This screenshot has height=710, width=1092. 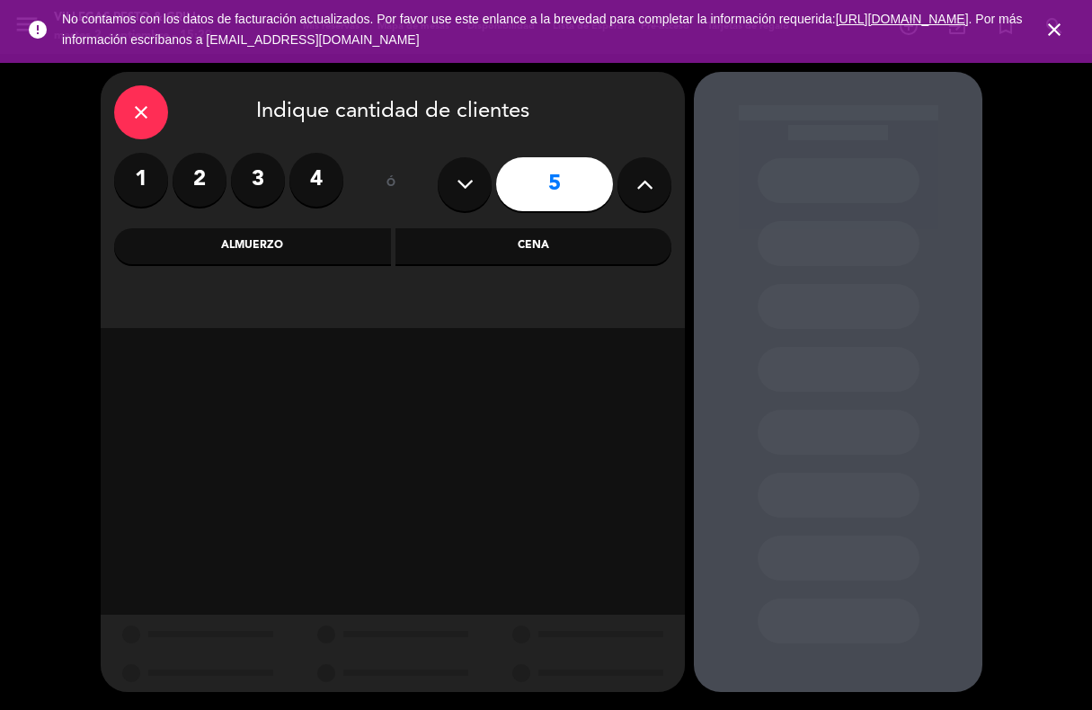 What do you see at coordinates (534, 246) in the screenshot?
I see `div: Cena` at bounding box center [534, 246].